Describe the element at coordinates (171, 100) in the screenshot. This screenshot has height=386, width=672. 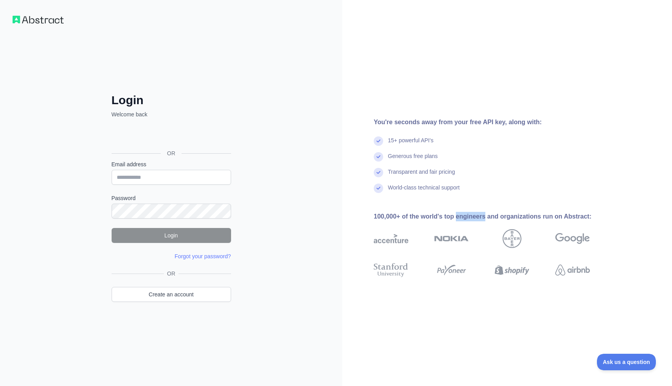
I see `h2: Login` at that location.